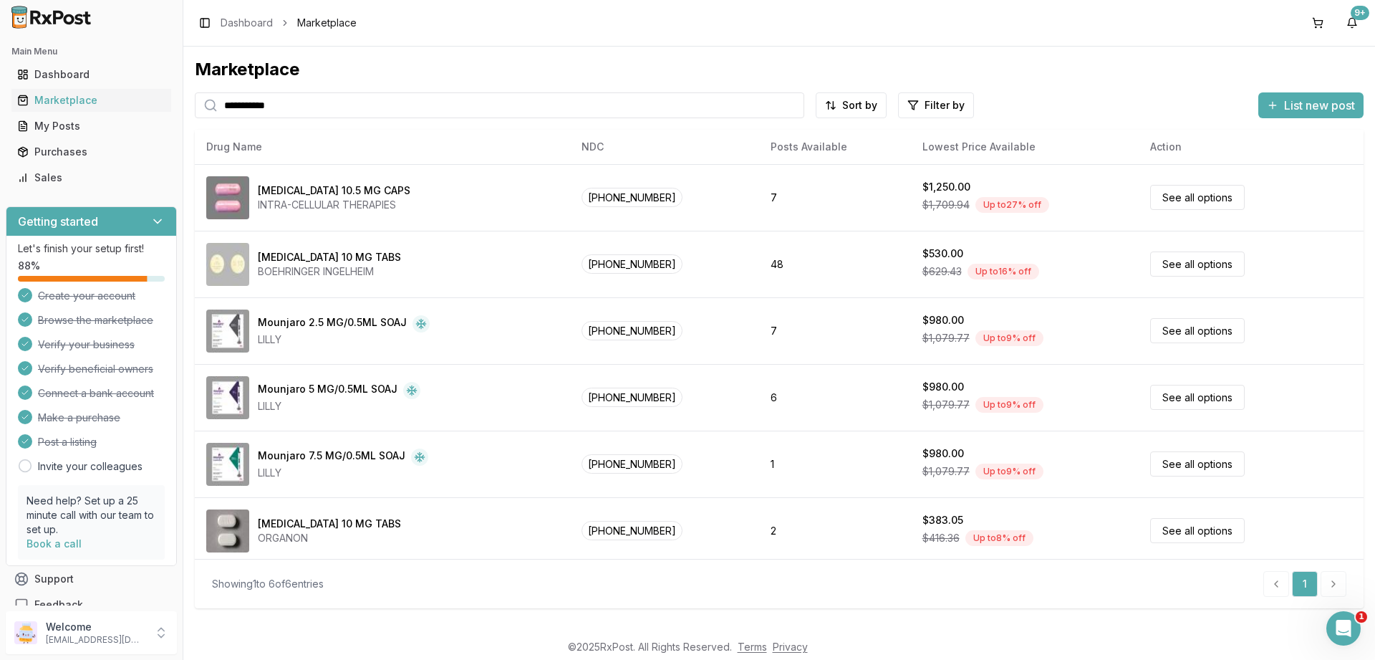 The image size is (1375, 660). What do you see at coordinates (86, 345) in the screenshot?
I see `span: Verify your business` at bounding box center [86, 345].